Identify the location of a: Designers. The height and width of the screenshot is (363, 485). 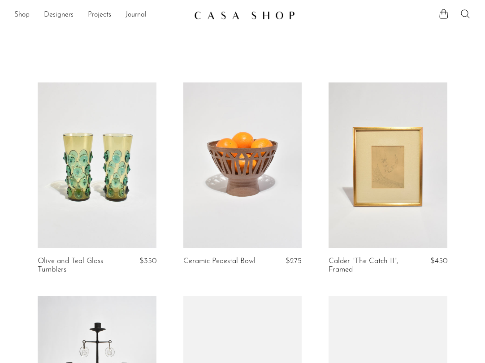
(59, 15).